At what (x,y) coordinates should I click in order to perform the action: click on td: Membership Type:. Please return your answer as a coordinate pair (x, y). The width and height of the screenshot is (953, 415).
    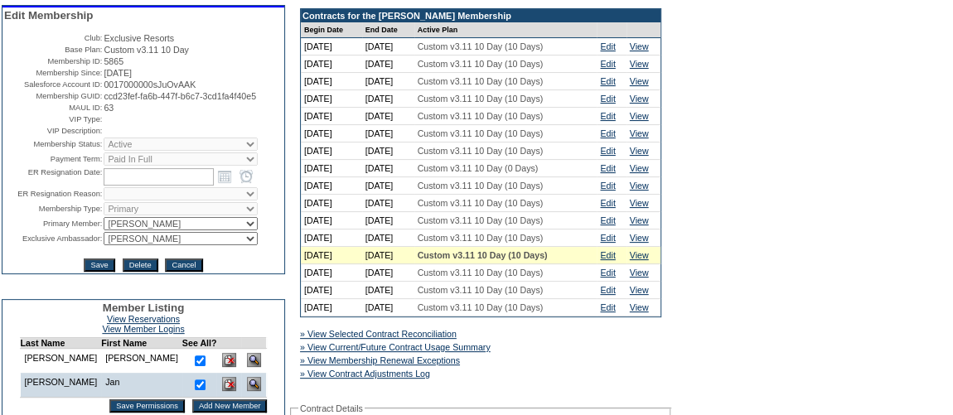
    Looking at the image, I should click on (53, 209).